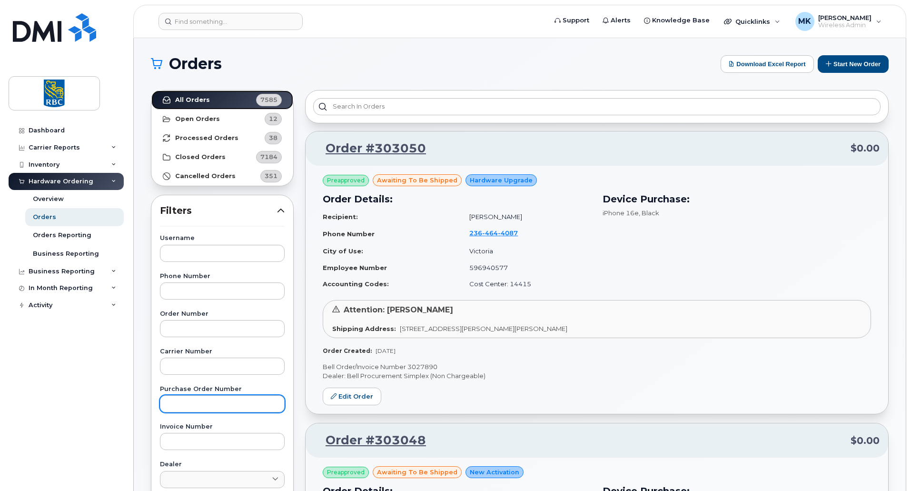 This screenshot has height=491, width=911. Describe the element at coordinates (526, 251) in the screenshot. I see `td: Victoria` at that location.